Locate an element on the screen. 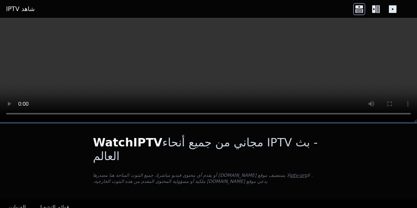  font: - بث IPTV مجاني من جميع أنحاء العالم is located at coordinates (205, 149).